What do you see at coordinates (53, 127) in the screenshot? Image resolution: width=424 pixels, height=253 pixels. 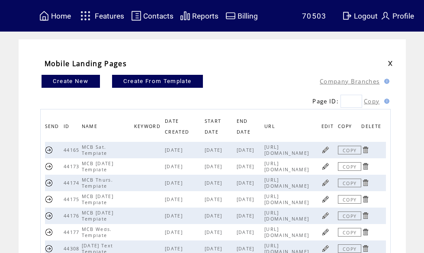 I see `span: SEND` at bounding box center [53, 127].